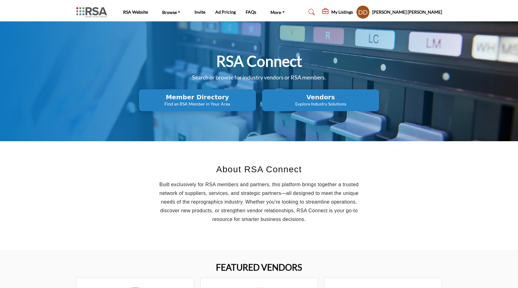  What do you see at coordinates (251, 12) in the screenshot?
I see `a: FAQs` at bounding box center [251, 12].